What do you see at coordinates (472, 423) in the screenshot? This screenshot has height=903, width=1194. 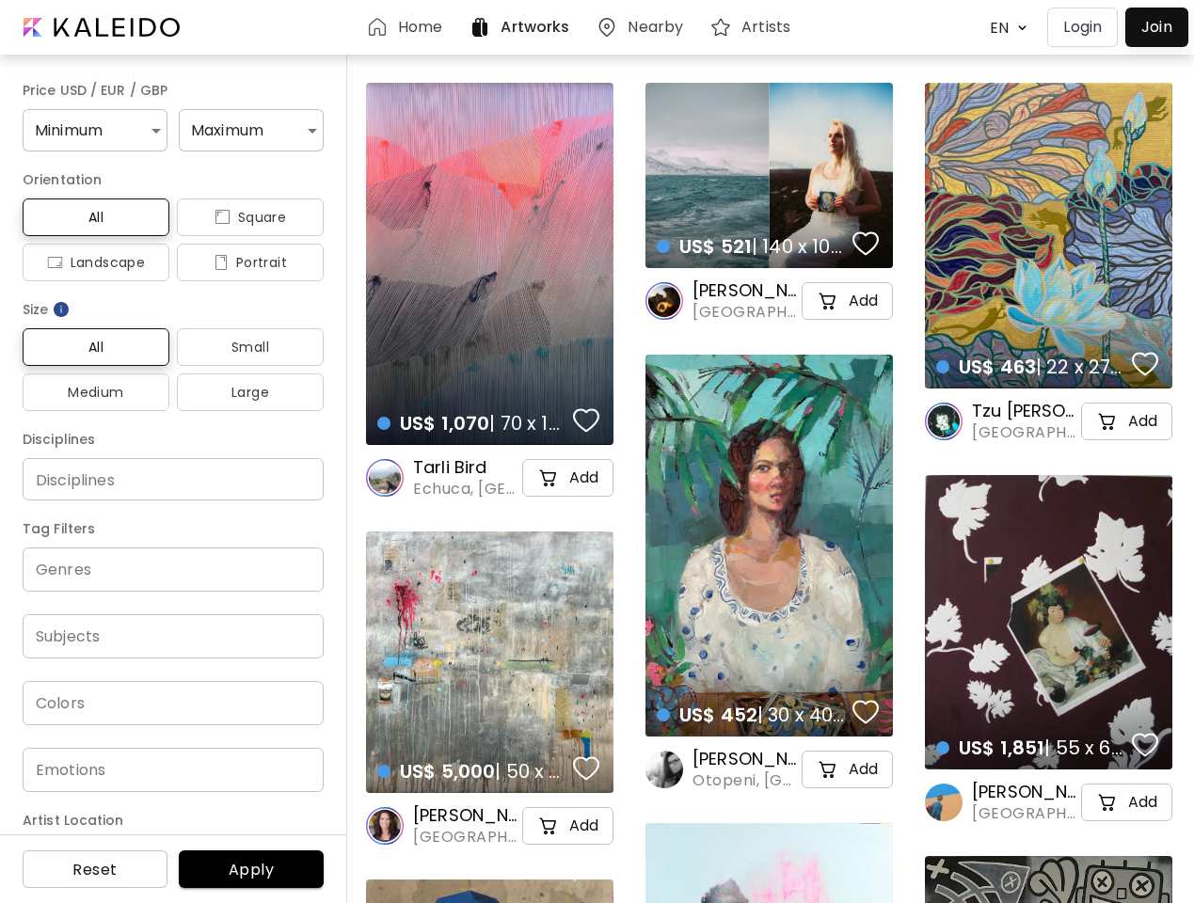 I see `h4: | 70 x 100 cm` at bounding box center [472, 423].